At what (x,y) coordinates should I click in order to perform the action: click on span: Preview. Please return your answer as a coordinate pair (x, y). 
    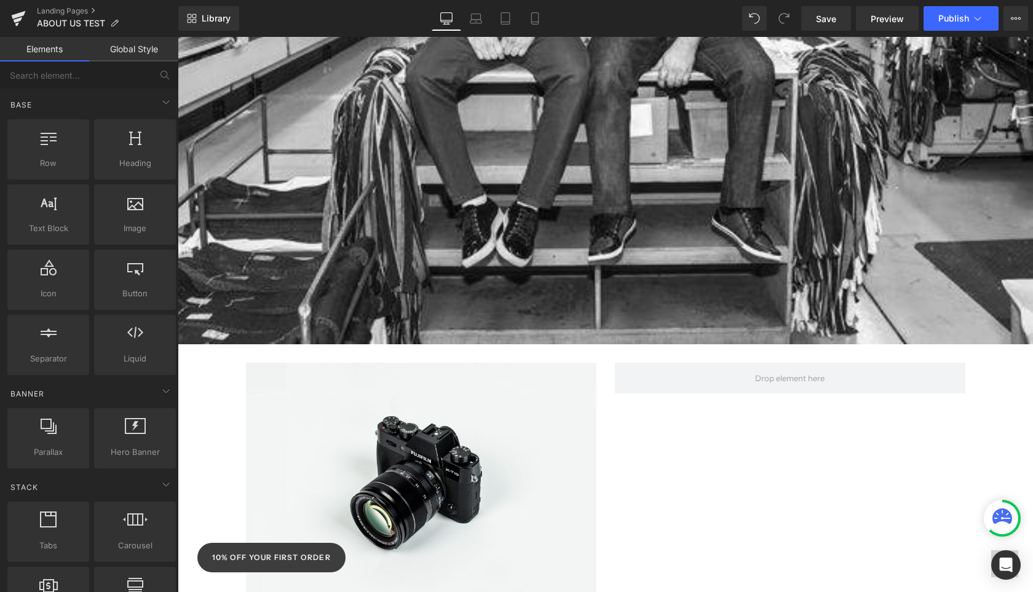
    Looking at the image, I should click on (888, 18).